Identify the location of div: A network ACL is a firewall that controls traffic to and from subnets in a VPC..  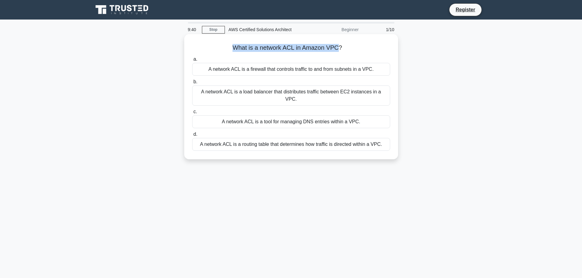
(291, 69).